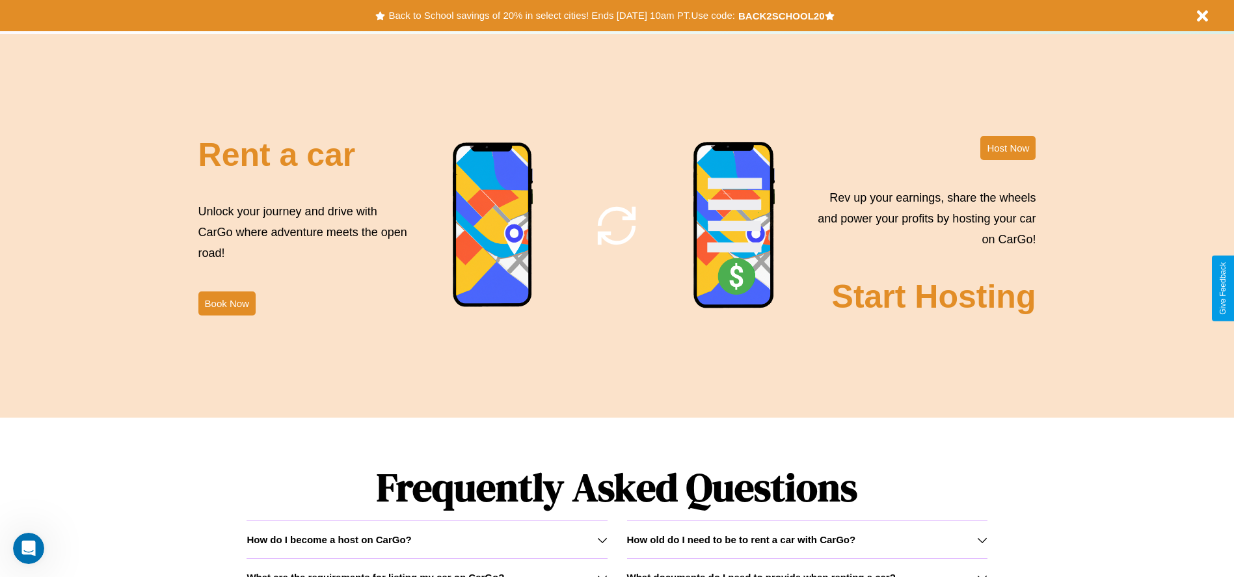 The width and height of the screenshot is (1234, 577). Describe the element at coordinates (1223, 288) in the screenshot. I see `div: Give Feedback` at that location.